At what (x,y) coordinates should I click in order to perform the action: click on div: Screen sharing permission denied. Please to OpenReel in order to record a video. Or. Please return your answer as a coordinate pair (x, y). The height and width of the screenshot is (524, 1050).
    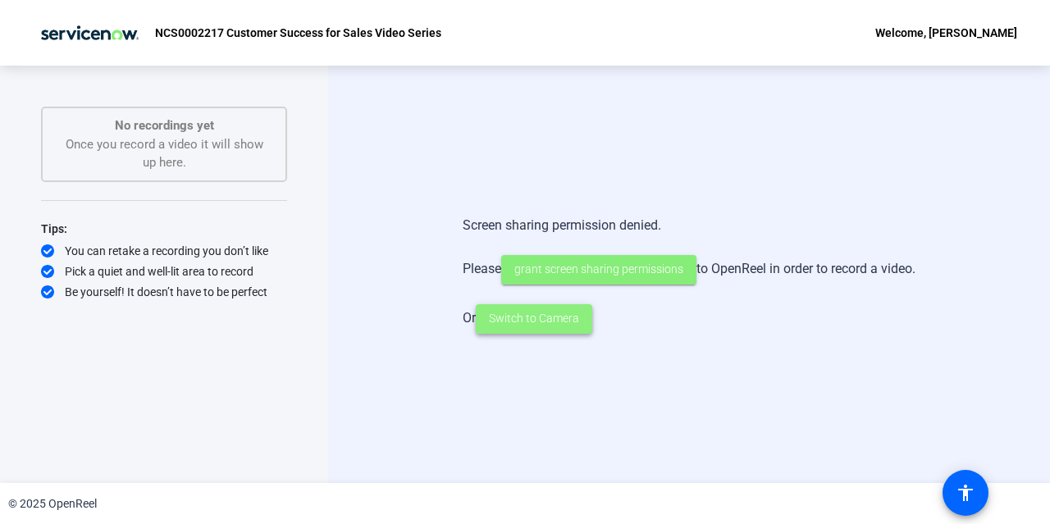
    Looking at the image, I should click on (689, 275).